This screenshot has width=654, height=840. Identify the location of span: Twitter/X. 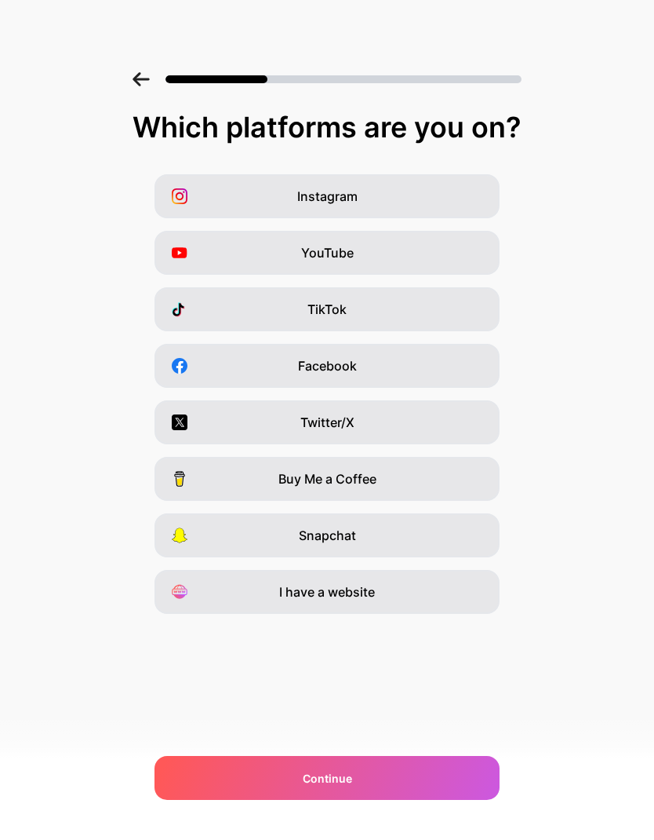
(327, 422).